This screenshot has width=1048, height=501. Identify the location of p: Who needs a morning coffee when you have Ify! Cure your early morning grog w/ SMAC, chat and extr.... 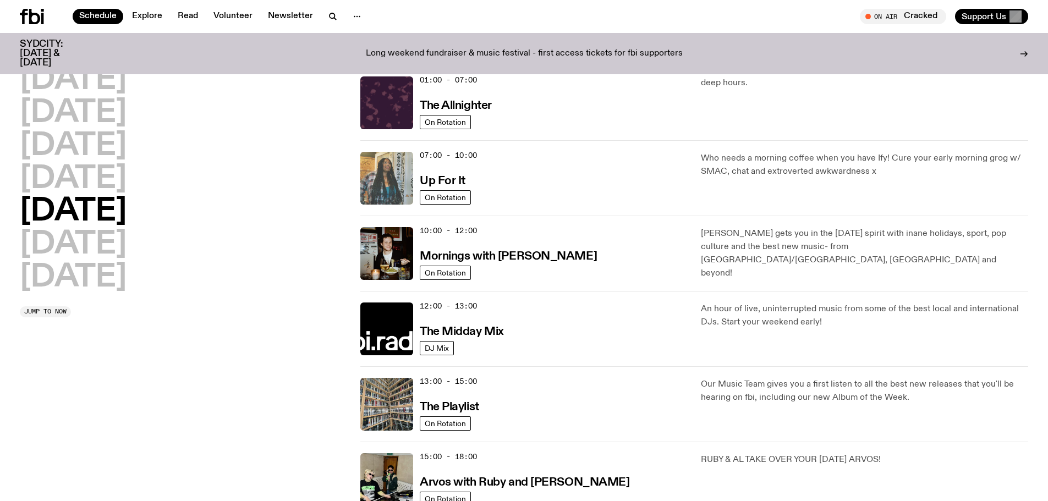
(864, 165).